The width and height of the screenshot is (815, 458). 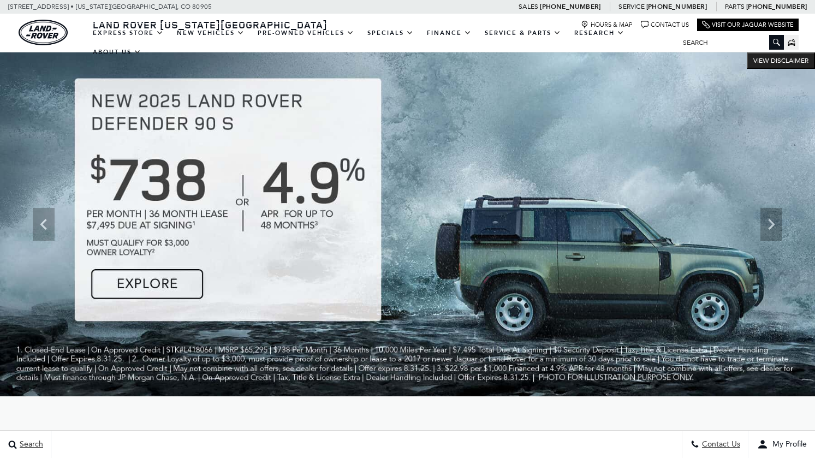 I want to click on button: VIEW DISCLAIMER, so click(x=781, y=61).